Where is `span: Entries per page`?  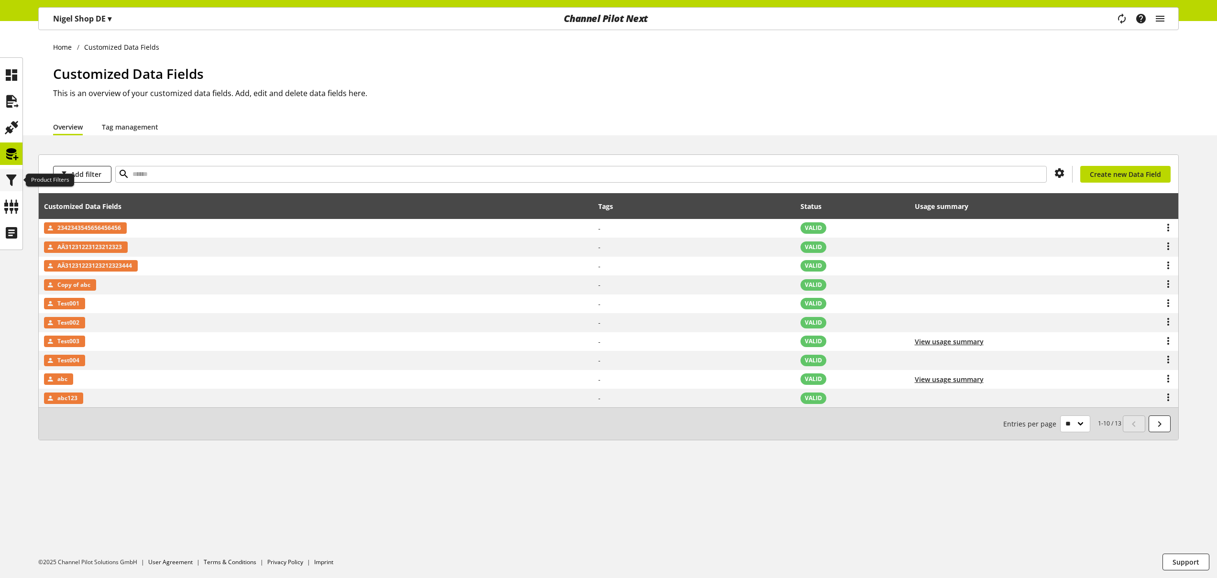 span: Entries per page is located at coordinates (1032, 424).